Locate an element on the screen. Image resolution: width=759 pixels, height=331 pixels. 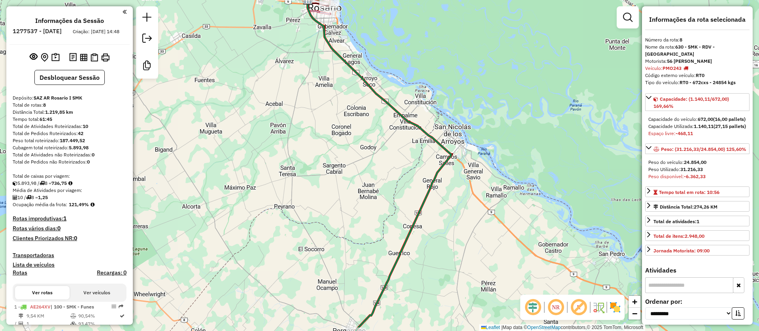
span: | 100 - SMK - Funes is located at coordinates (72, 307).